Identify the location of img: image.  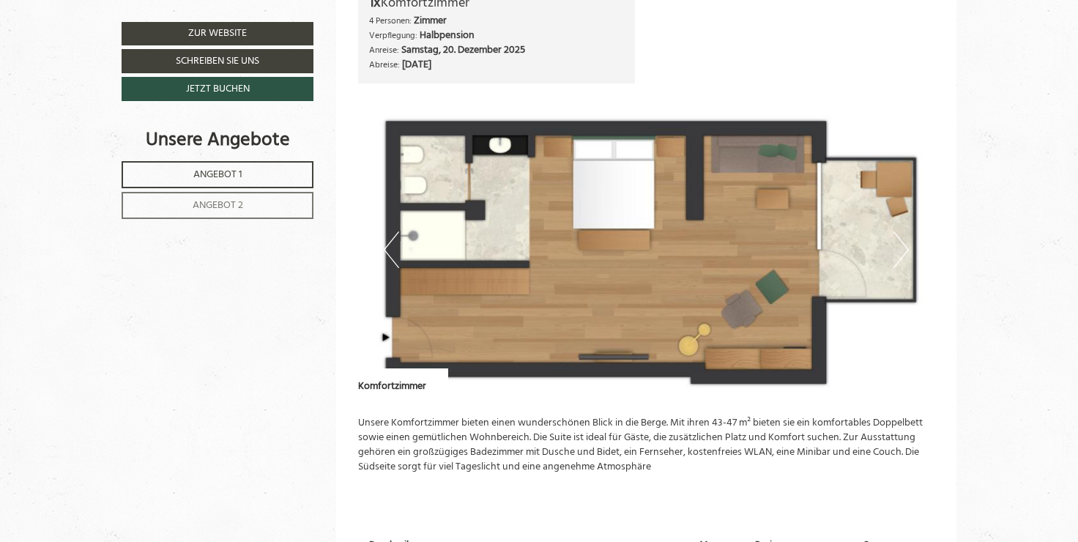
(646, 250).